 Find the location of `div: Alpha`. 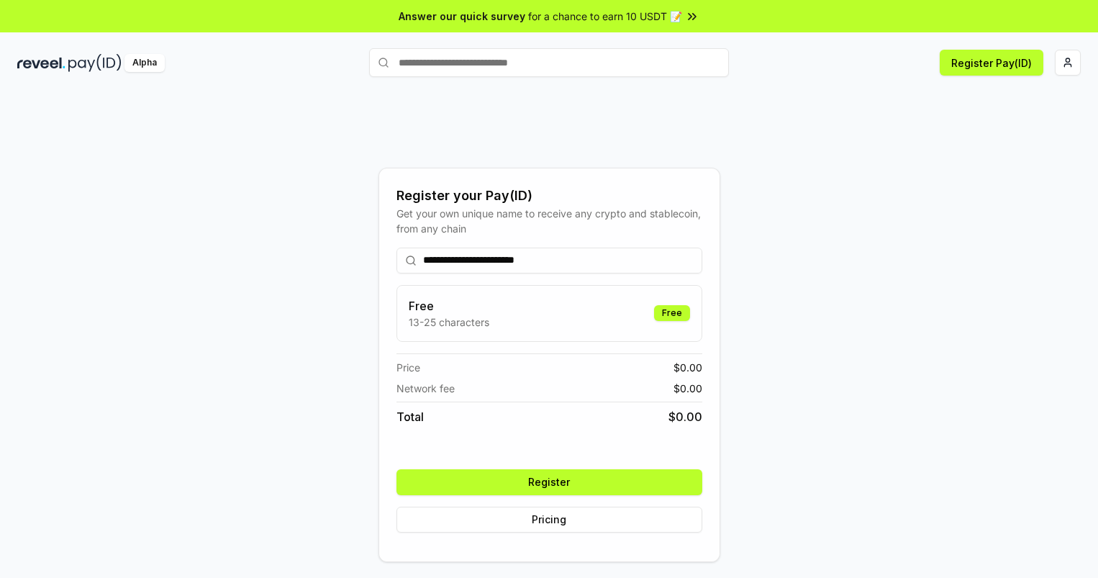

div: Alpha is located at coordinates (145, 63).